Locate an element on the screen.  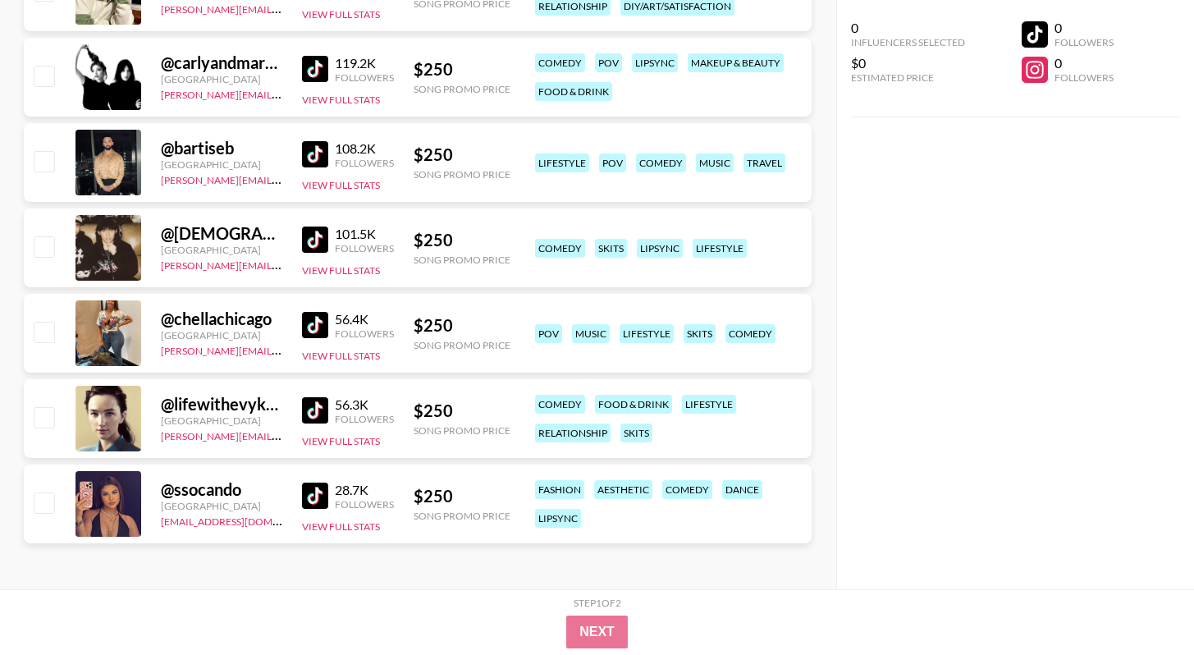
div: 56.3K is located at coordinates (364, 405).